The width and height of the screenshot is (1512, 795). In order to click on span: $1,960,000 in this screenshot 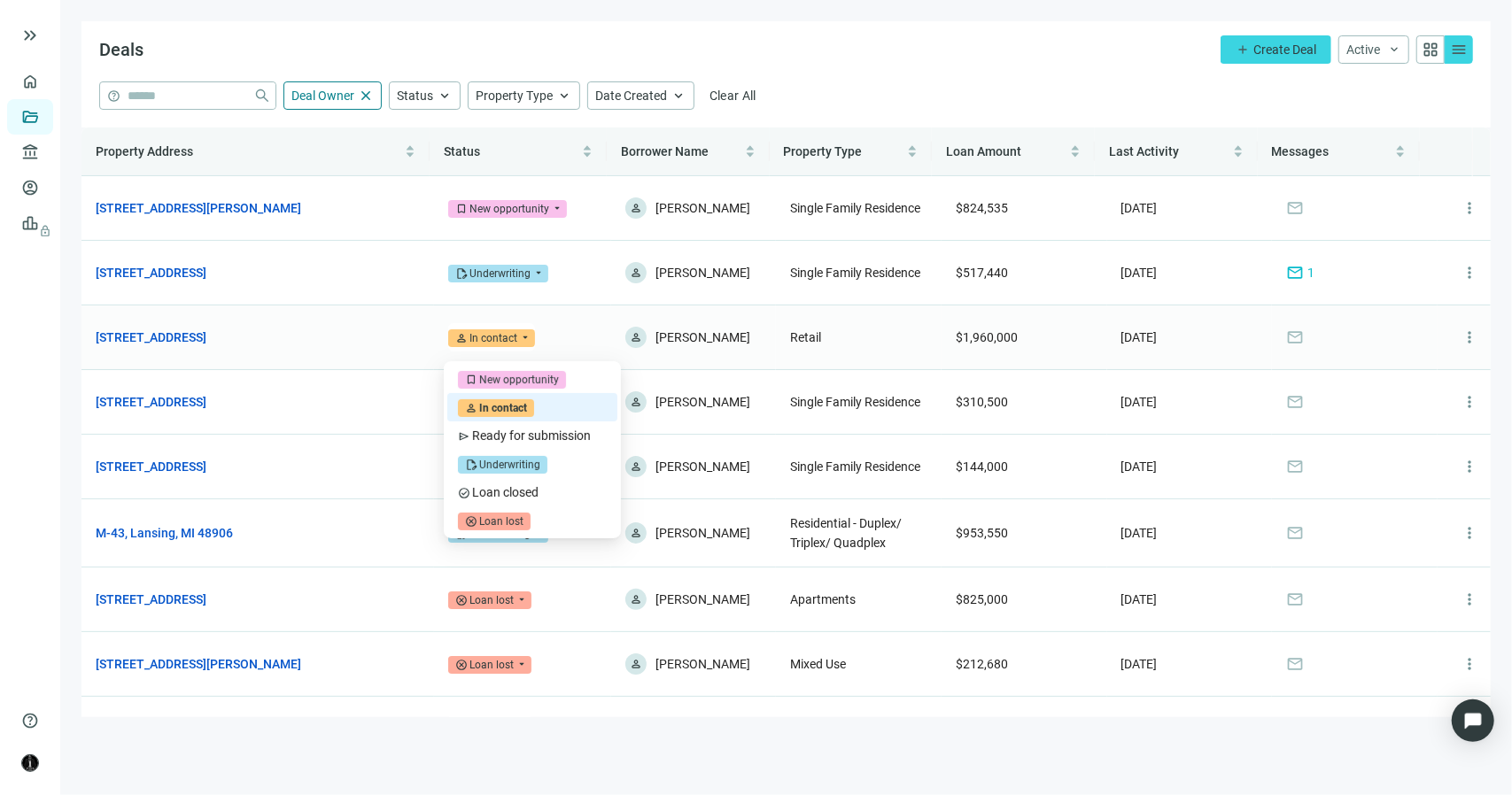, I will do `click(987, 338)`.